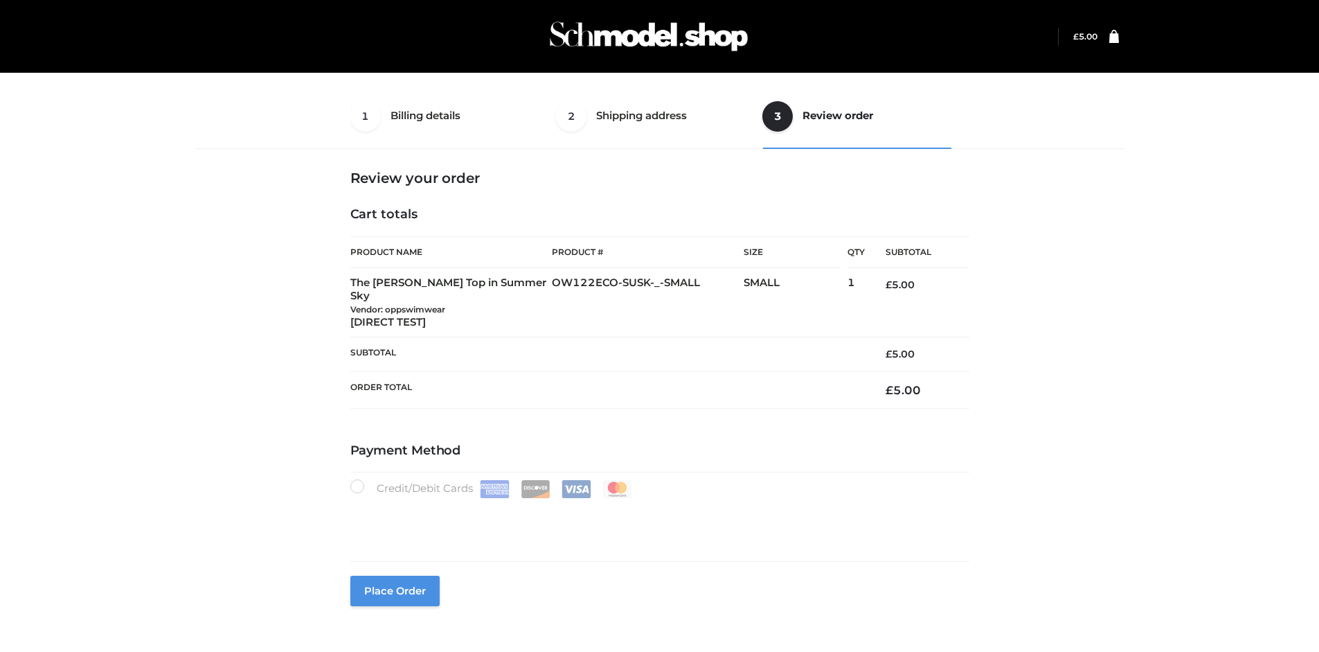 Image resolution: width=1319 pixels, height=652 pixels. Describe the element at coordinates (660, 451) in the screenshot. I see `h4: Payment Method` at that location.